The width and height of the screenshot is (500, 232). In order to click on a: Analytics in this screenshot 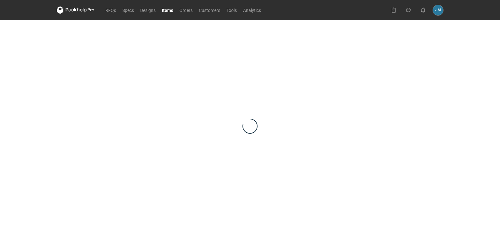, I will do `click(252, 10)`.